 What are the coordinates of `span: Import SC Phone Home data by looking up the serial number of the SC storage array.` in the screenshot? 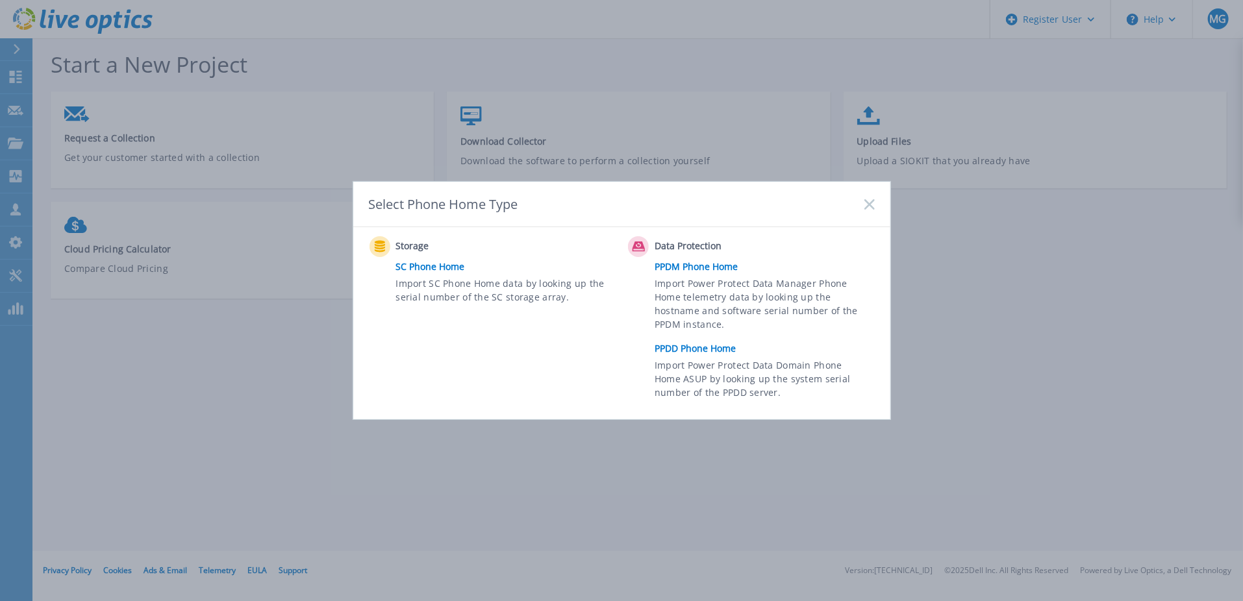 It's located at (504, 292).